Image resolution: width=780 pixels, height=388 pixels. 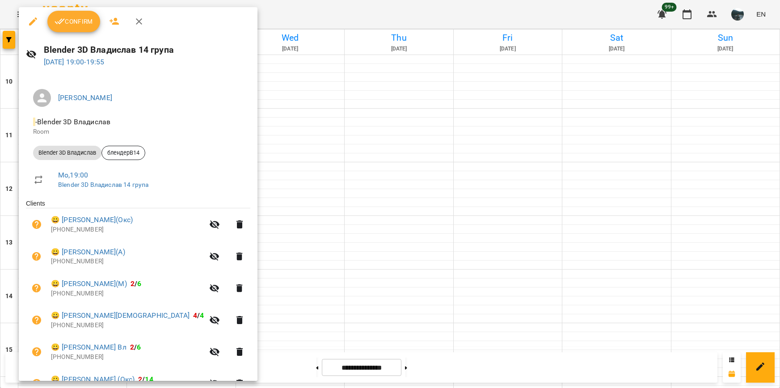 What do you see at coordinates (147, 50) in the screenshot?
I see `h6: Blender 3D Владислав 14 група` at bounding box center [147, 50].